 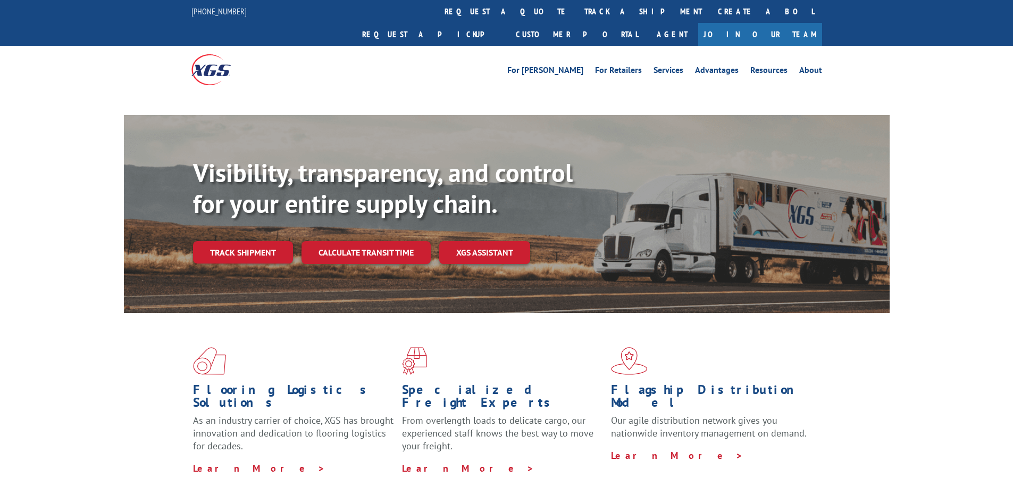 What do you see at coordinates (629, 361) in the screenshot?
I see `img: xgs-icon-flagship-distribution-model-red` at bounding box center [629, 361].